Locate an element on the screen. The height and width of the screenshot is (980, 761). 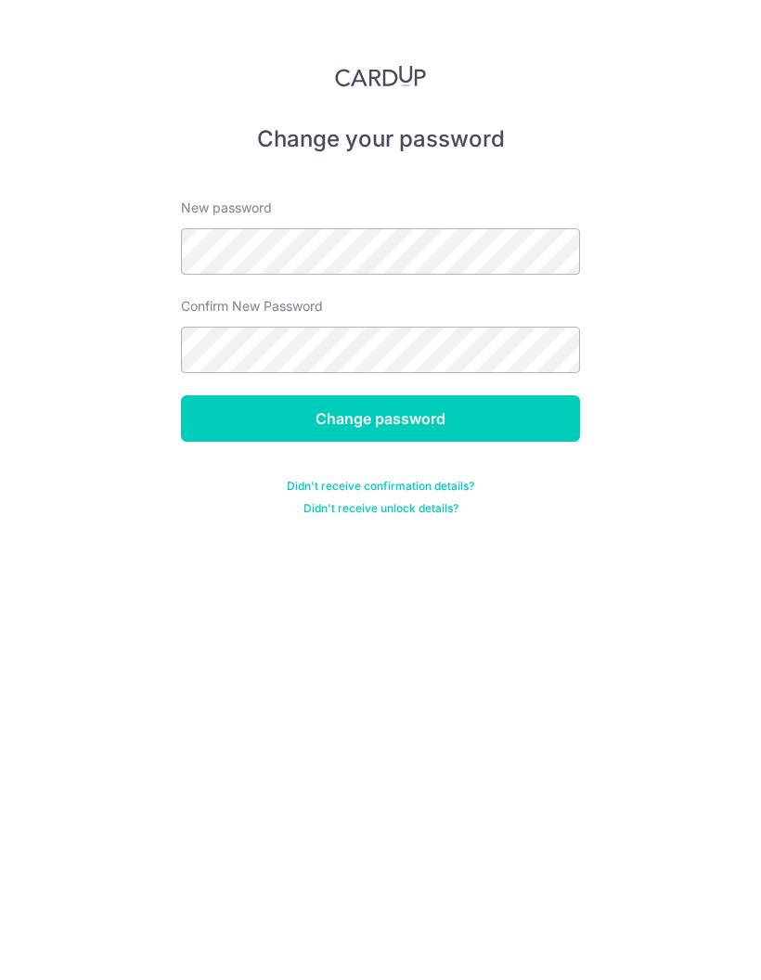
a: Didn't receive confirmation details? is located at coordinates (381, 486).